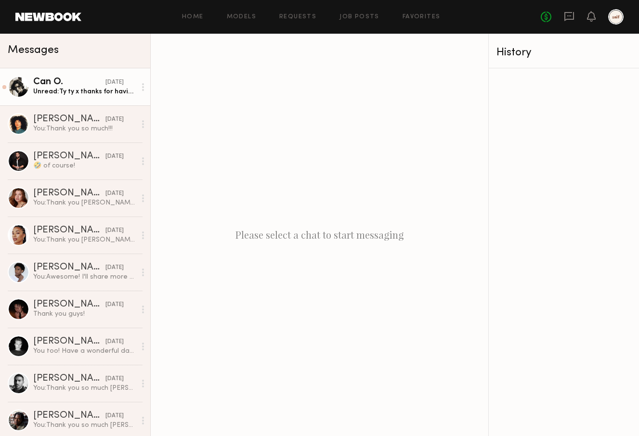 The image size is (639, 436). Describe the element at coordinates (84, 314) in the screenshot. I see `div: Thank you guys!` at that location.